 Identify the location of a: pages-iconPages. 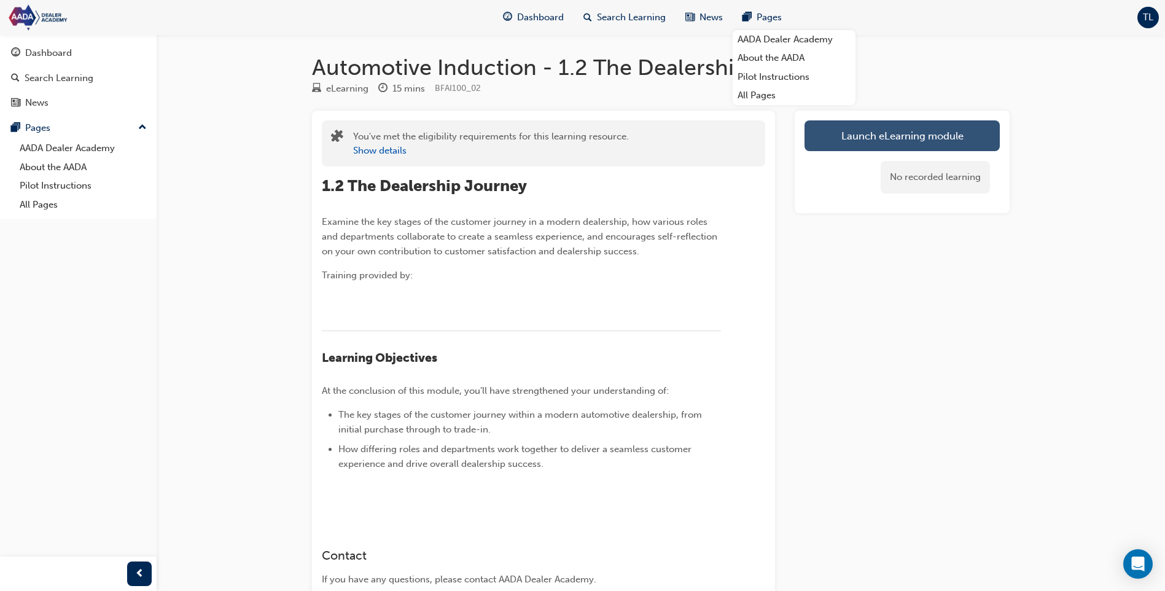
(762, 17).